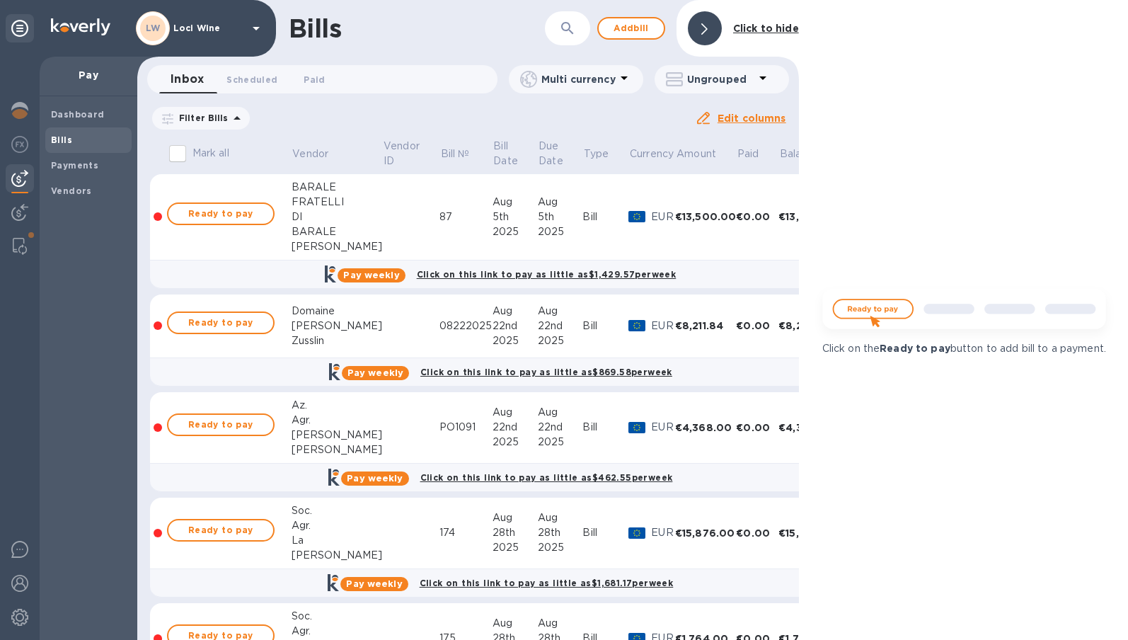 This screenshot has height=640, width=1128. Describe the element at coordinates (546, 477) in the screenshot. I see `b: Click on this link to pay as little as $462.55 per week` at that location.